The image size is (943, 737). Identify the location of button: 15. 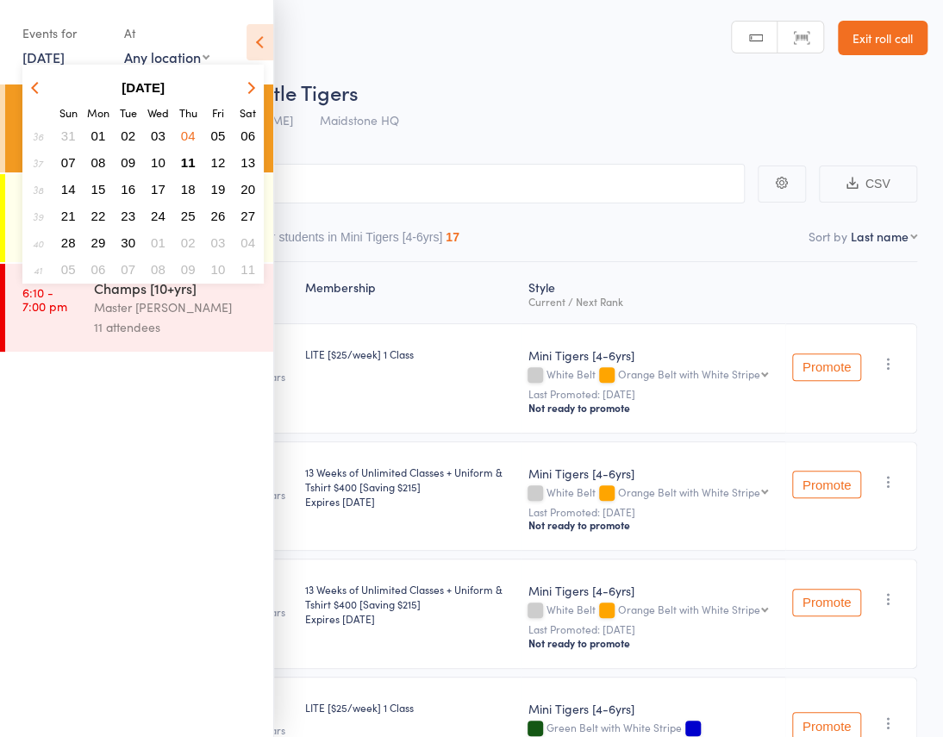
(98, 189).